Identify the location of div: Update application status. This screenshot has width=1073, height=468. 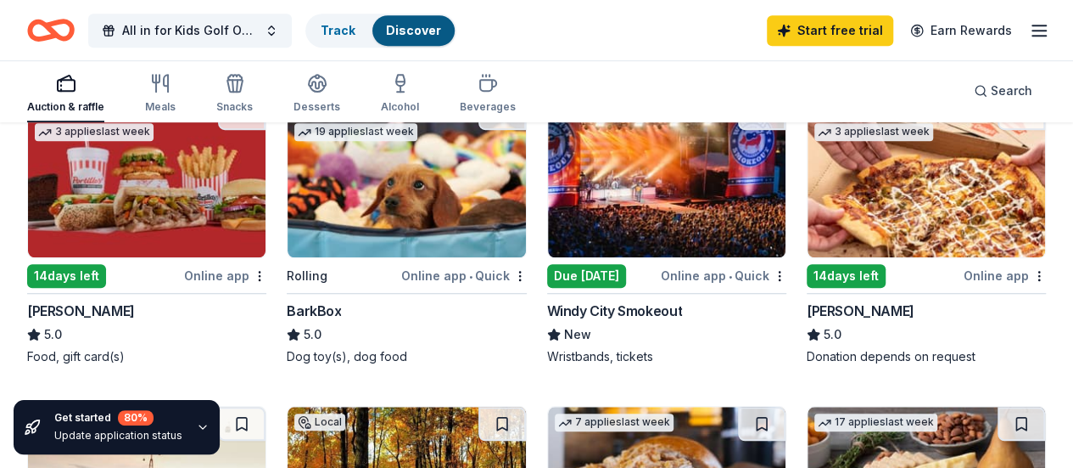
(118, 435).